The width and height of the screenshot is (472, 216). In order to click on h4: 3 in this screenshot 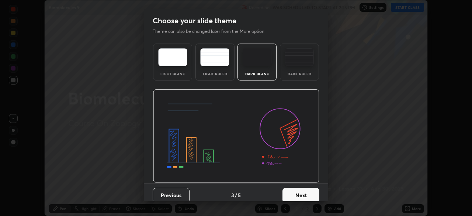, I will do `click(233, 195)`.